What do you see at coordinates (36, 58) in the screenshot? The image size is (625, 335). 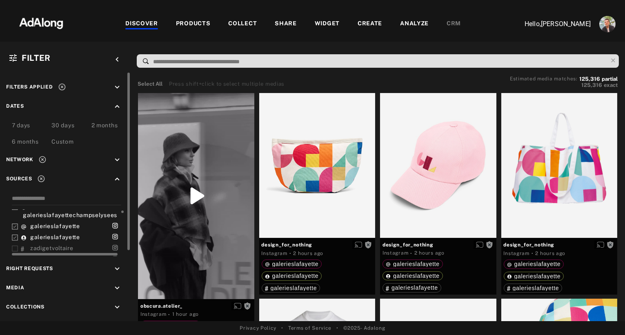 I see `span: Filter` at bounding box center [36, 58].